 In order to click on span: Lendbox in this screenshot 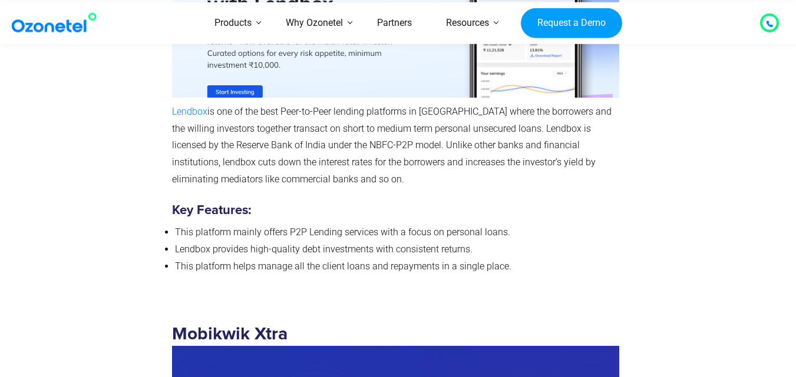, I will do `click(190, 111)`.